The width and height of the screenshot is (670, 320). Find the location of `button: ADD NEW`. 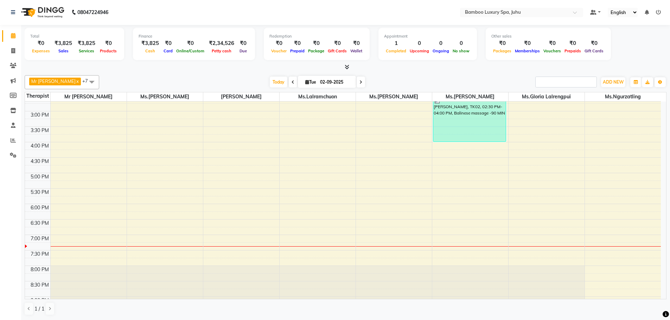

button: ADD NEW is located at coordinates (613, 82).